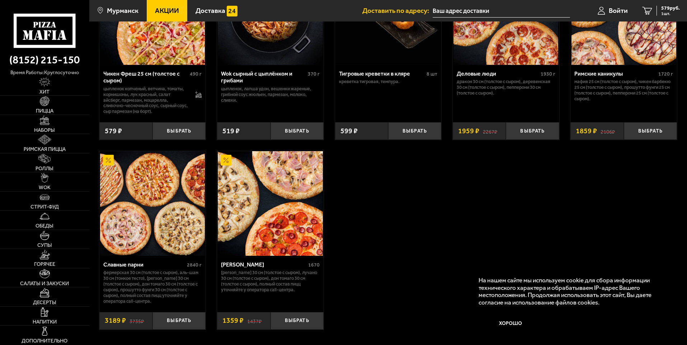 This screenshot has width=687, height=345. What do you see at coordinates (152, 204) in the screenshot?
I see `img: Славные парни` at bounding box center [152, 204].